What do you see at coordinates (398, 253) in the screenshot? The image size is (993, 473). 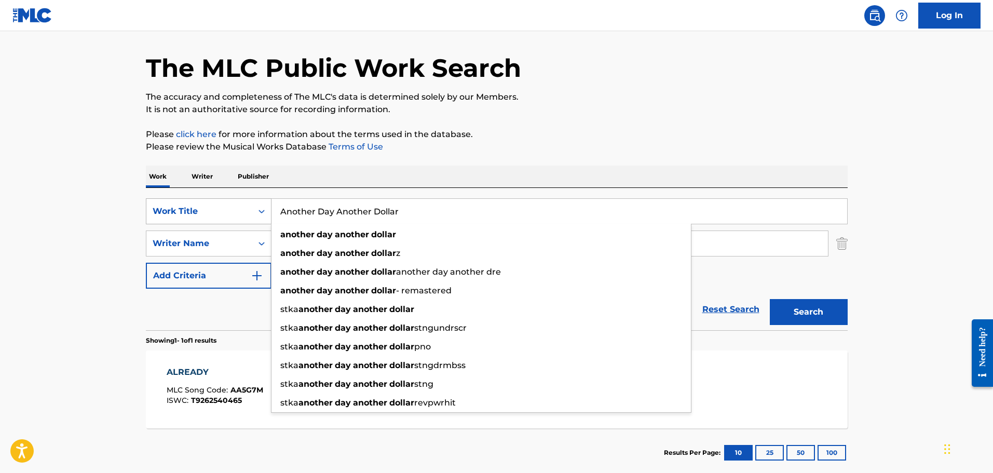 I see `span: z` at bounding box center [398, 253].